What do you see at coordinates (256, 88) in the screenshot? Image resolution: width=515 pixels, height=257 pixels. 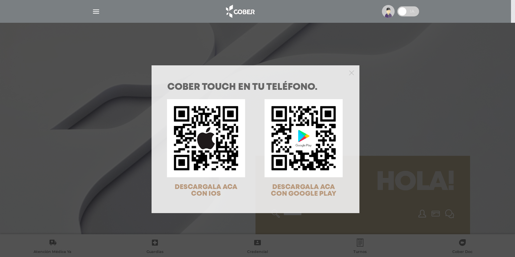 I see `h1: COBER TOUCH en tu teléfono.` at bounding box center [256, 88].